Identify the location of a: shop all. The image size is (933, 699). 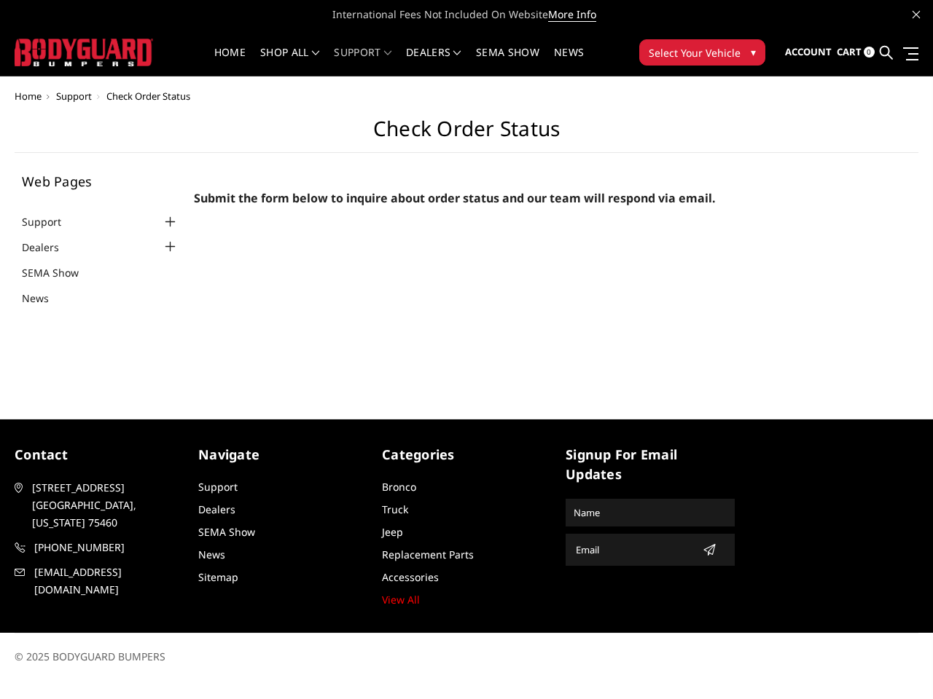
(289, 61).